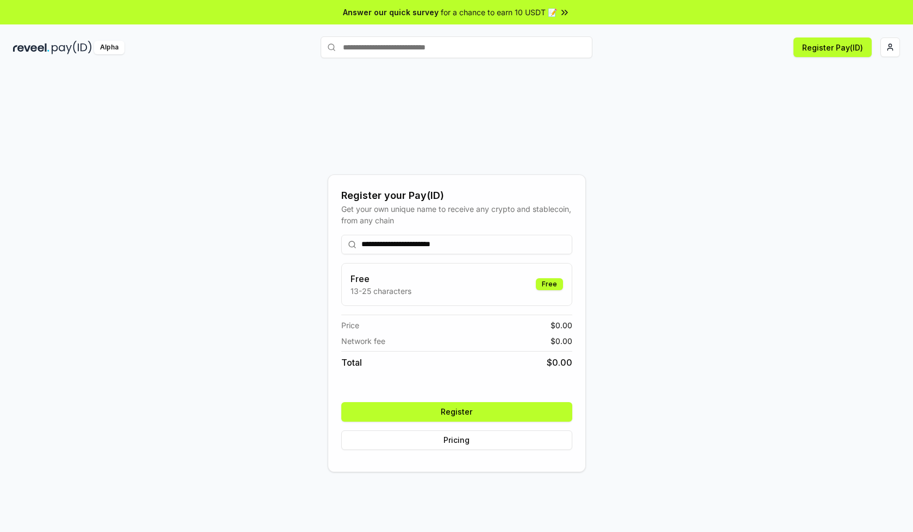 This screenshot has width=913, height=532. What do you see at coordinates (457, 412) in the screenshot?
I see `button: Register` at bounding box center [457, 412].